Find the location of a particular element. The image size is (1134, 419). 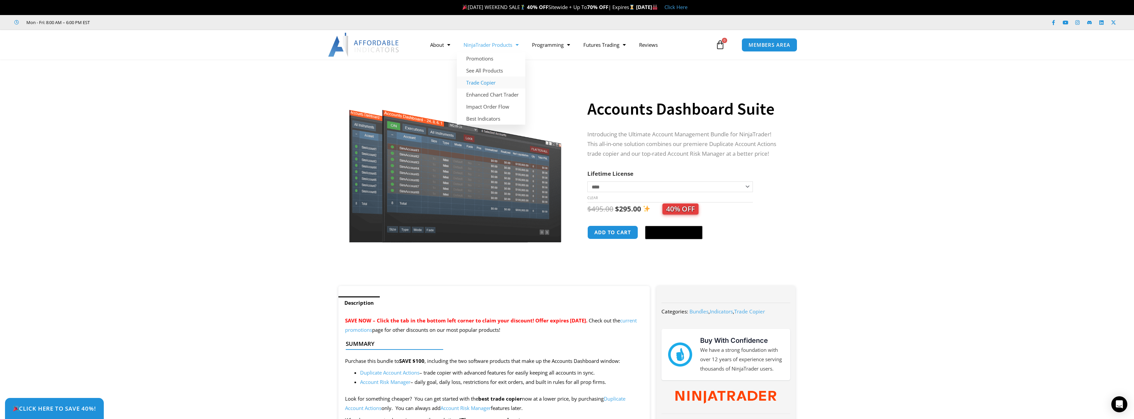

h1: Accounts Dashboard Suite is located at coordinates (685, 109).